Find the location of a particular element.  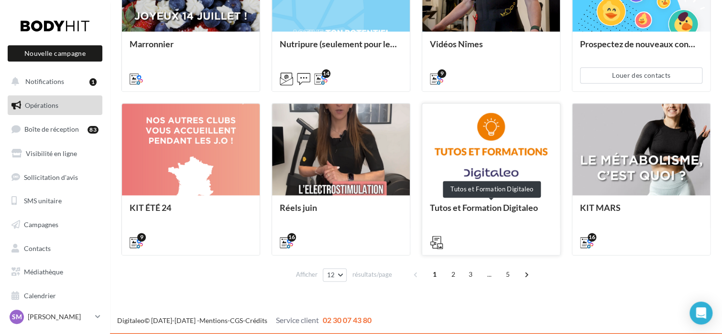

span: 02 30 07 43 80 is located at coordinates (347, 320).